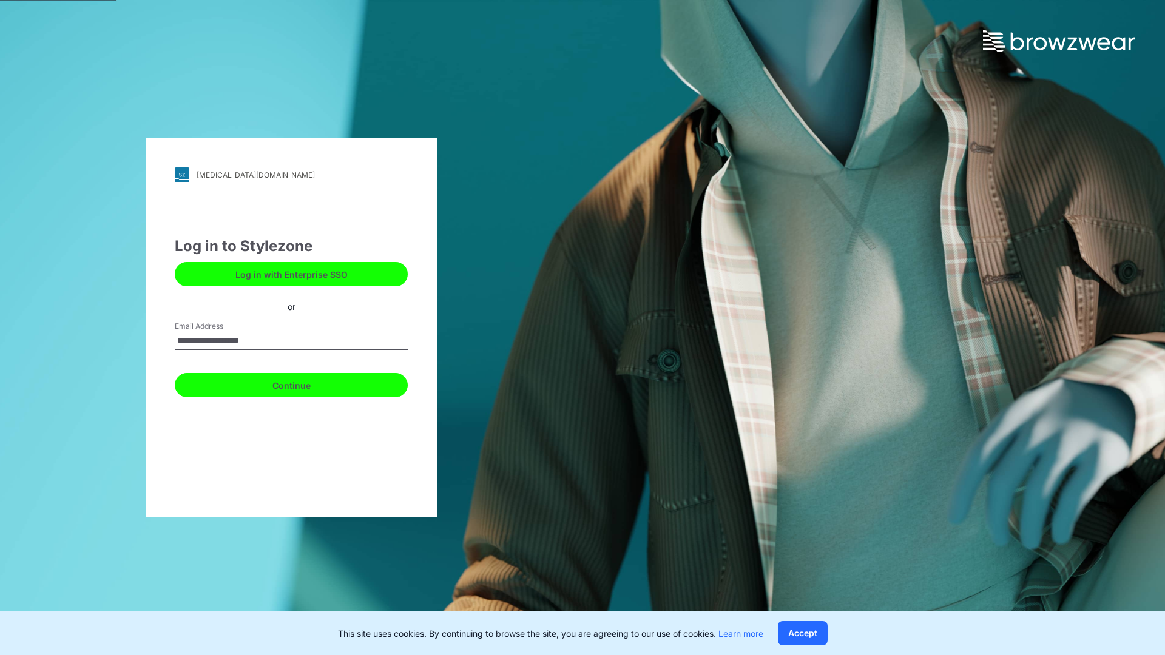 Image resolution: width=1165 pixels, height=655 pixels. I want to click on a: Learn more, so click(741, 634).